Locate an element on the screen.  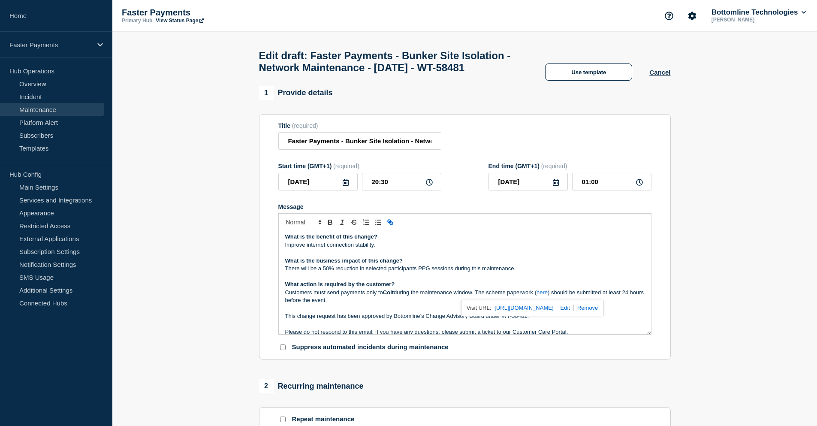
a: here is located at coordinates (542, 292).